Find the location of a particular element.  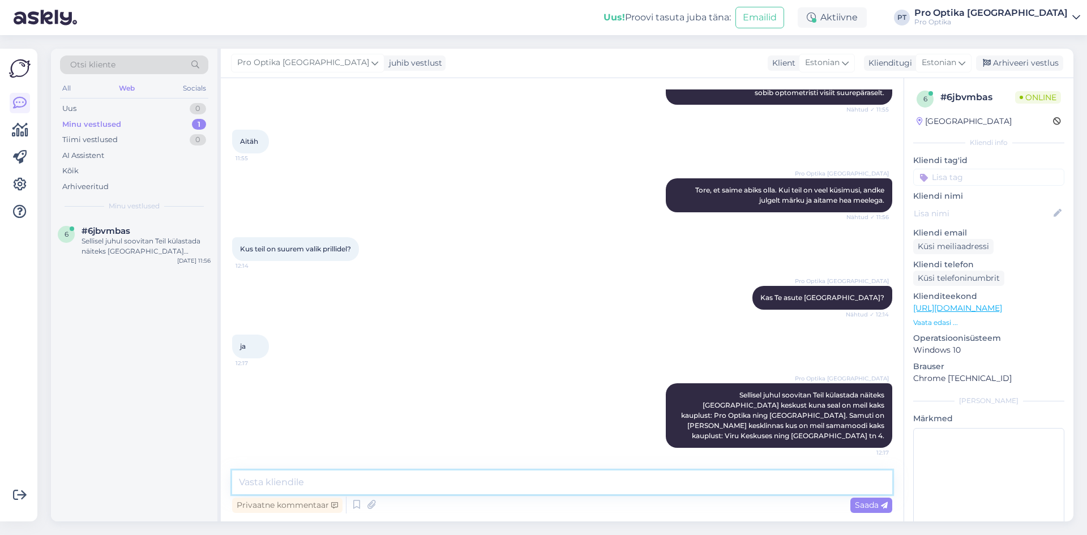

div: Socials is located at coordinates (194, 88).